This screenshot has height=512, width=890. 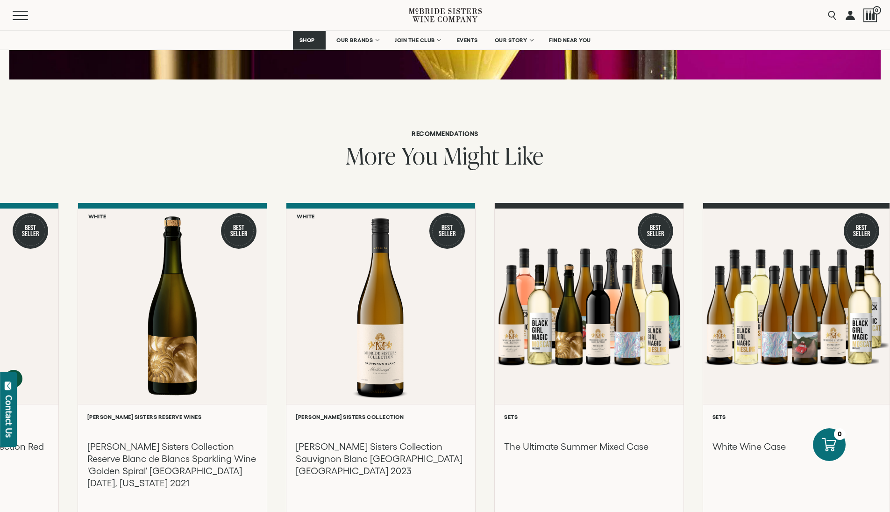 I want to click on div: 0, so click(x=840, y=434).